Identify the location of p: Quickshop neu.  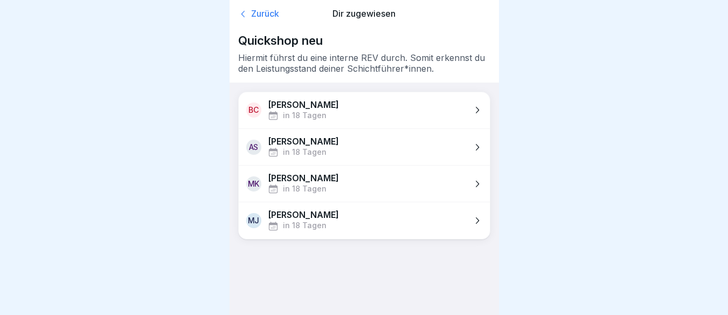
(364, 40).